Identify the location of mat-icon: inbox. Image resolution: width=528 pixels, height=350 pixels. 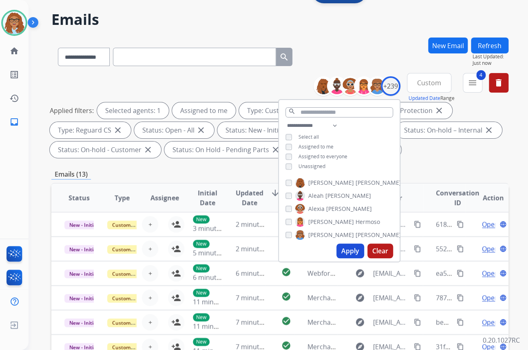
(14, 122).